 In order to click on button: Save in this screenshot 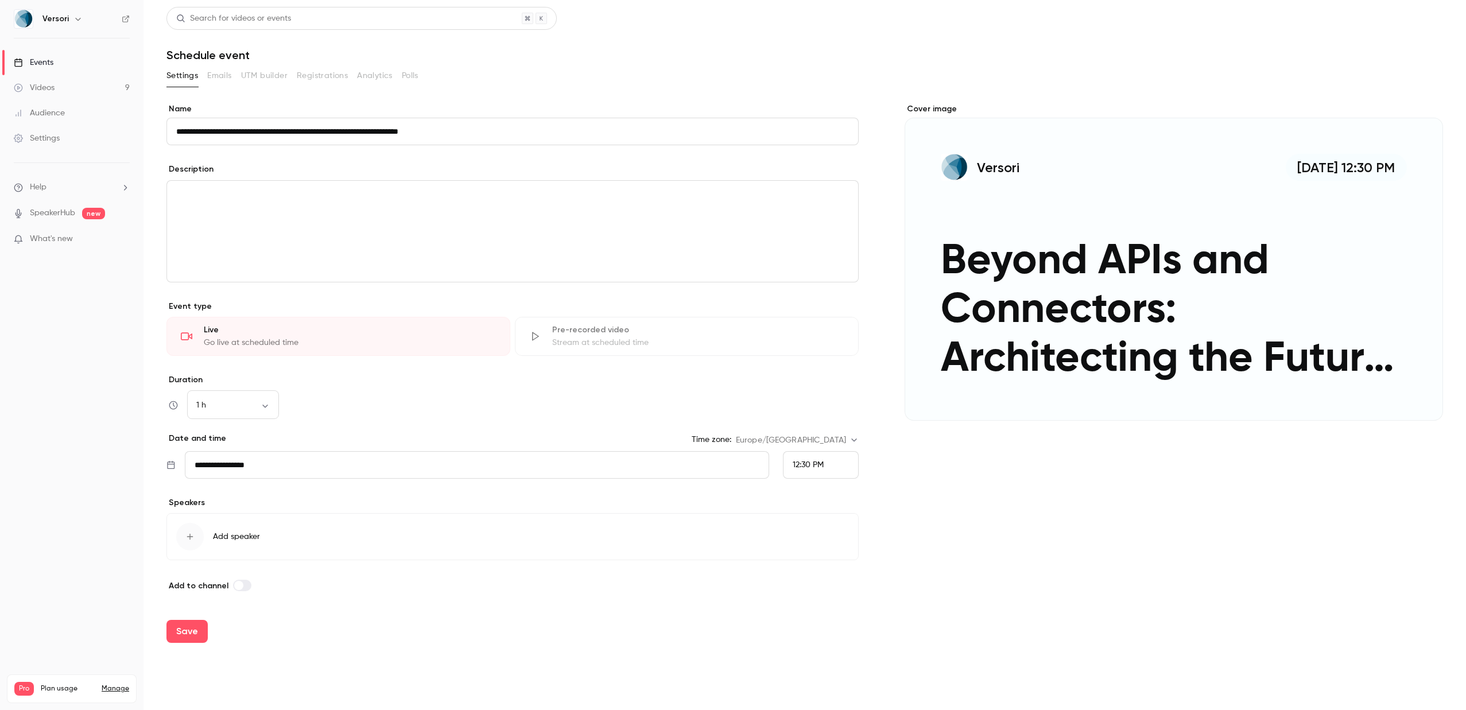, I will do `click(187, 631)`.